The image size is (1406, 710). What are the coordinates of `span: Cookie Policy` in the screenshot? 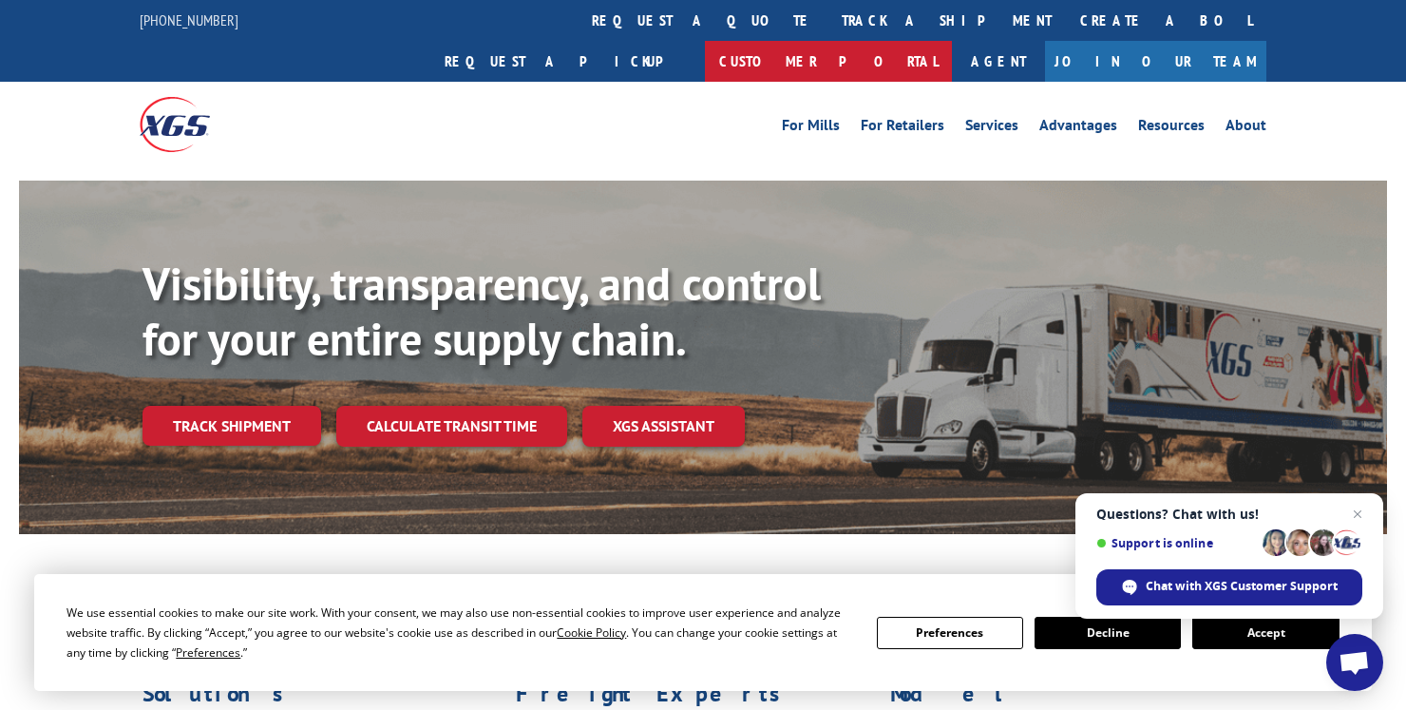 It's located at (591, 632).